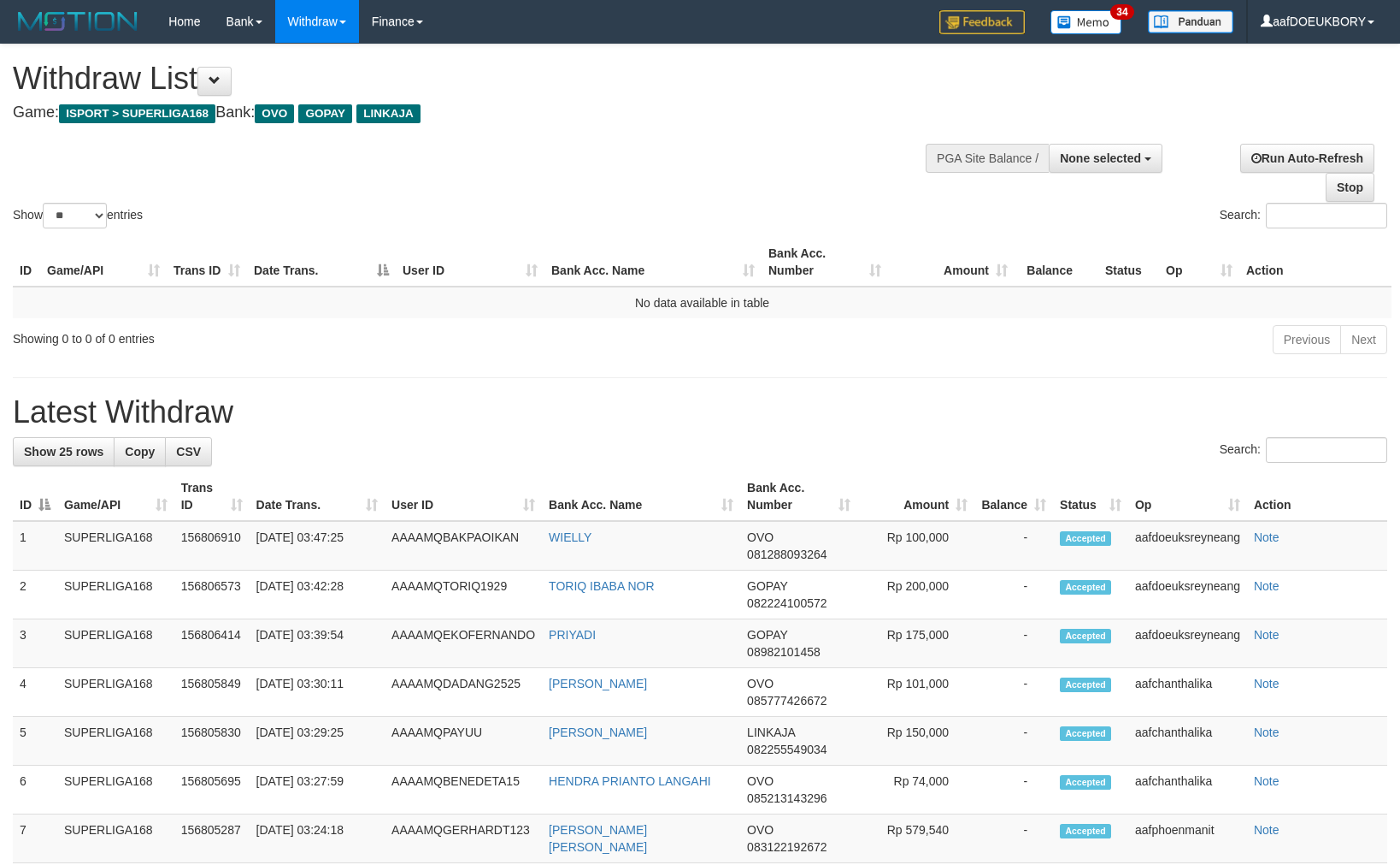 This screenshot has width=1400, height=865. Describe the element at coordinates (75, 216) in the screenshot. I see `select: Showentries` at that location.